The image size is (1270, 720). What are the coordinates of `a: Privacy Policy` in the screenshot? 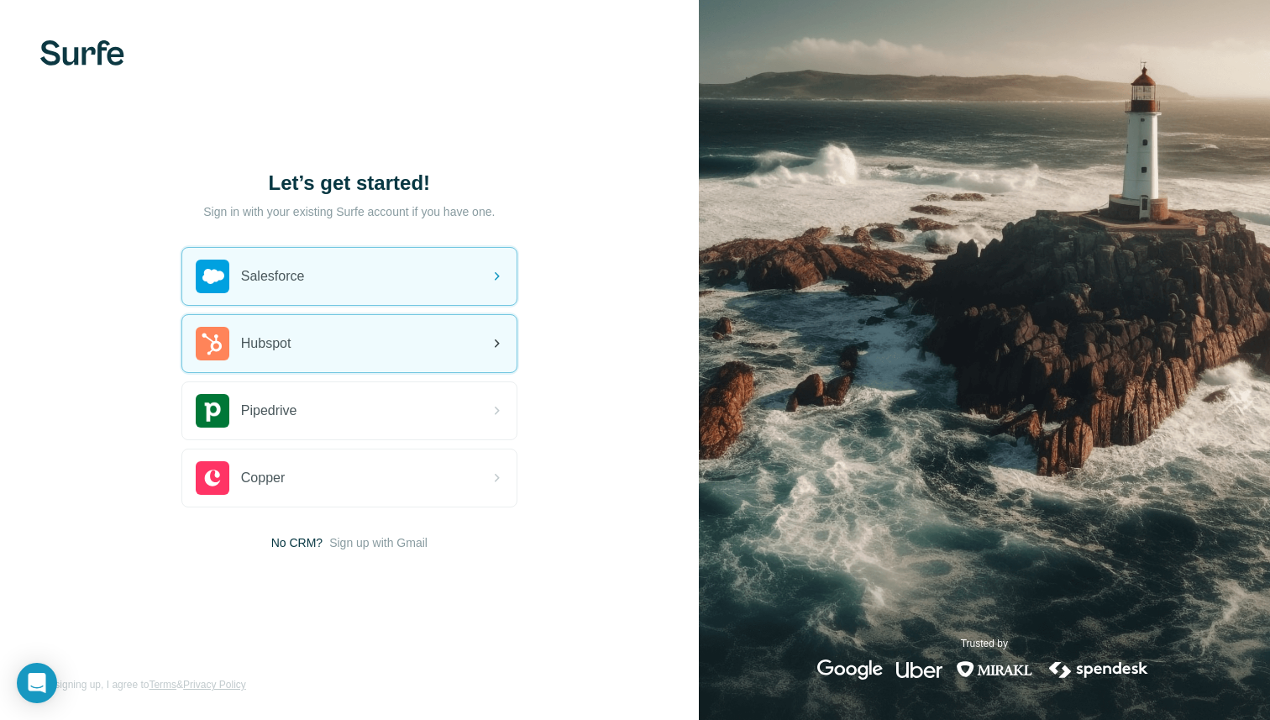 It's located at (214, 684).